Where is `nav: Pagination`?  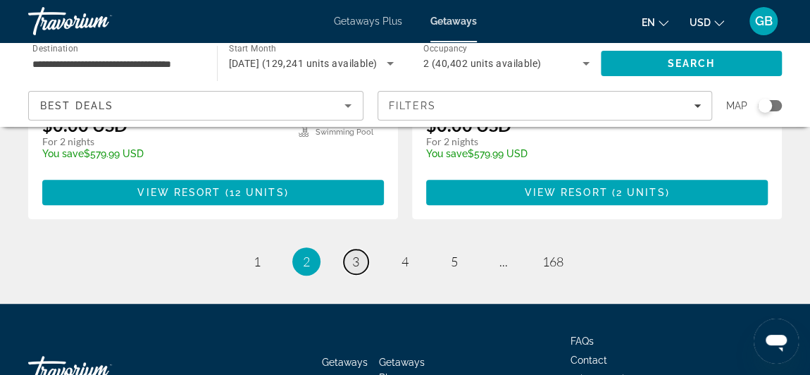
nav: Pagination is located at coordinates (405, 261).